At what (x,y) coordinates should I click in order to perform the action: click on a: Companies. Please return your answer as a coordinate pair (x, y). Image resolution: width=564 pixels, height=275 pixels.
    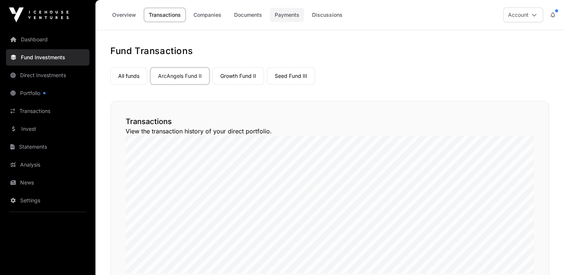
    Looking at the image, I should click on (207, 15).